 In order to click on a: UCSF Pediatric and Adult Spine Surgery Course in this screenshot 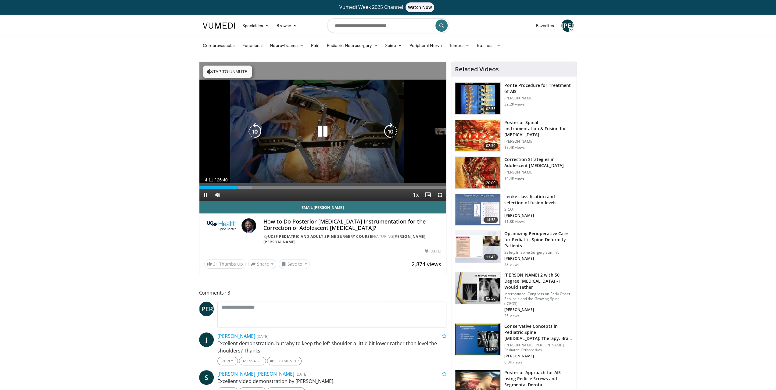, I will do `click(320, 236)`.